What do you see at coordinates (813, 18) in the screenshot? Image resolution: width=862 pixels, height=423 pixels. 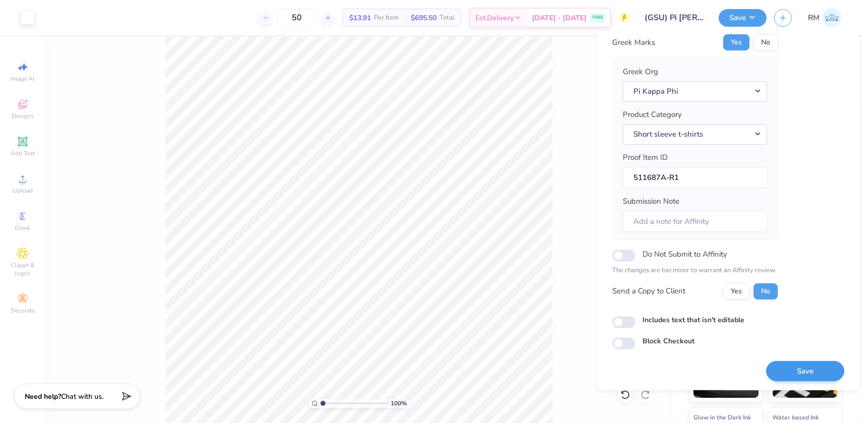 I see `span: RM` at bounding box center [813, 18].